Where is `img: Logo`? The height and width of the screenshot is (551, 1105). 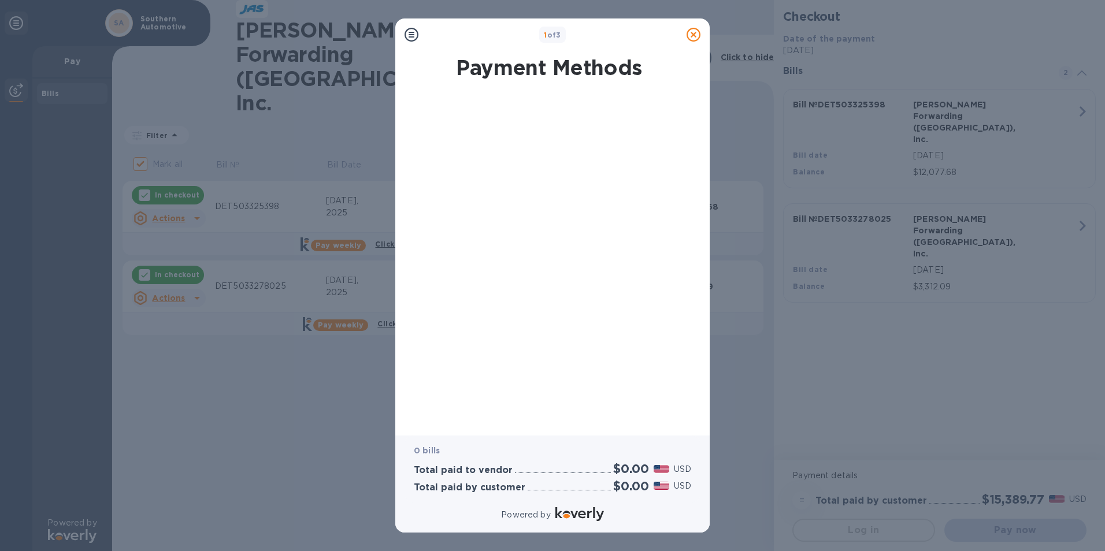
img: Logo is located at coordinates (580, 514).